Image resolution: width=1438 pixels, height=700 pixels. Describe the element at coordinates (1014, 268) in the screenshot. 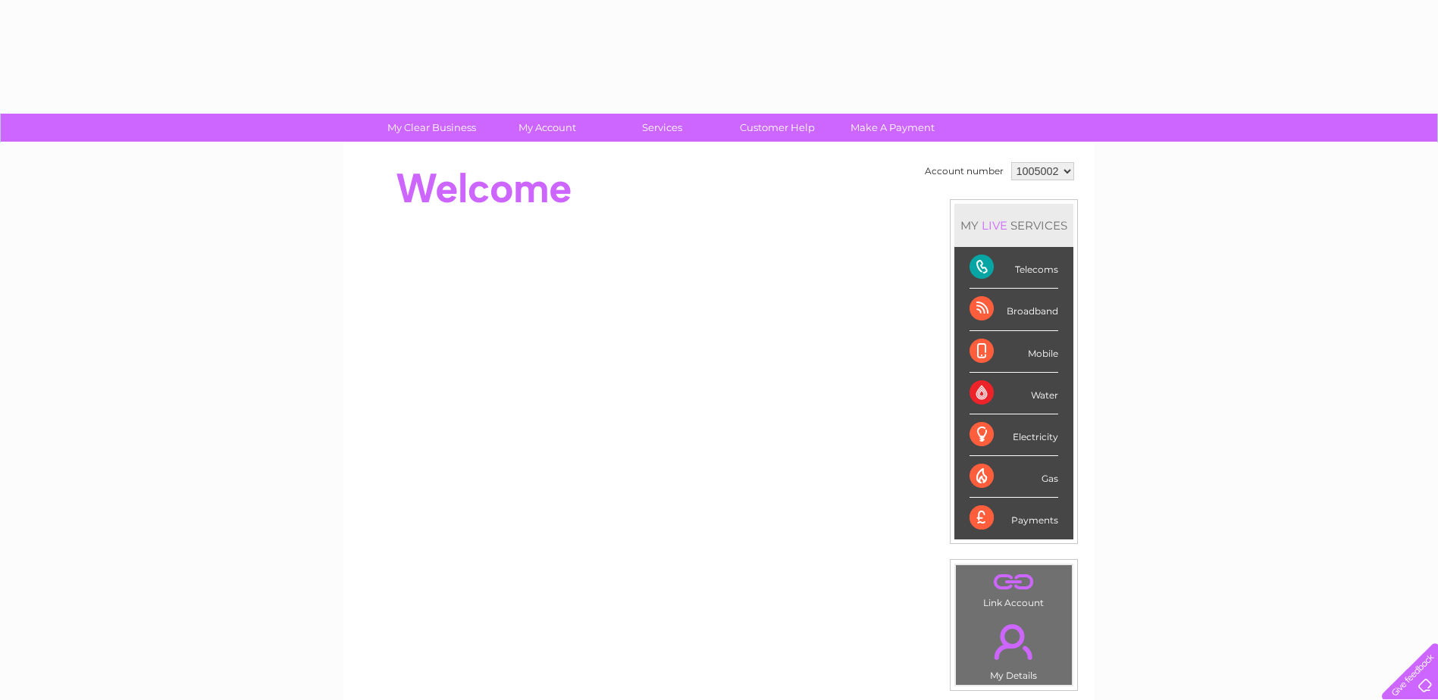

I see `div: Telecoms` at that location.